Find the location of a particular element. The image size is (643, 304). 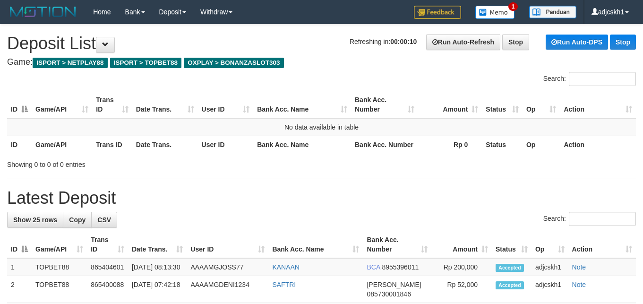

span: BCA is located at coordinates (373, 267).